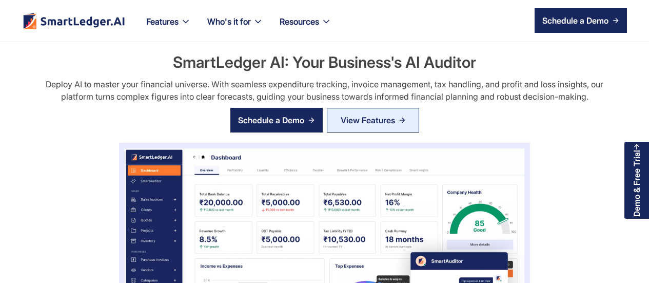 This screenshot has height=283, width=649. Describe the element at coordinates (373, 120) in the screenshot. I see `a: View Features` at that location.